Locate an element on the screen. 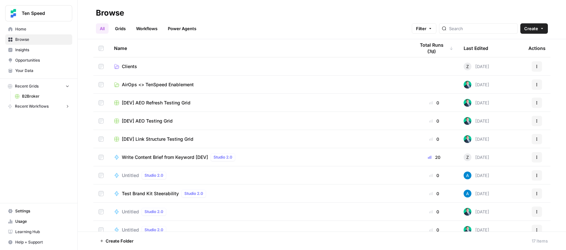 This screenshot has width=566, height=250. a: Clients is located at coordinates (259, 66).